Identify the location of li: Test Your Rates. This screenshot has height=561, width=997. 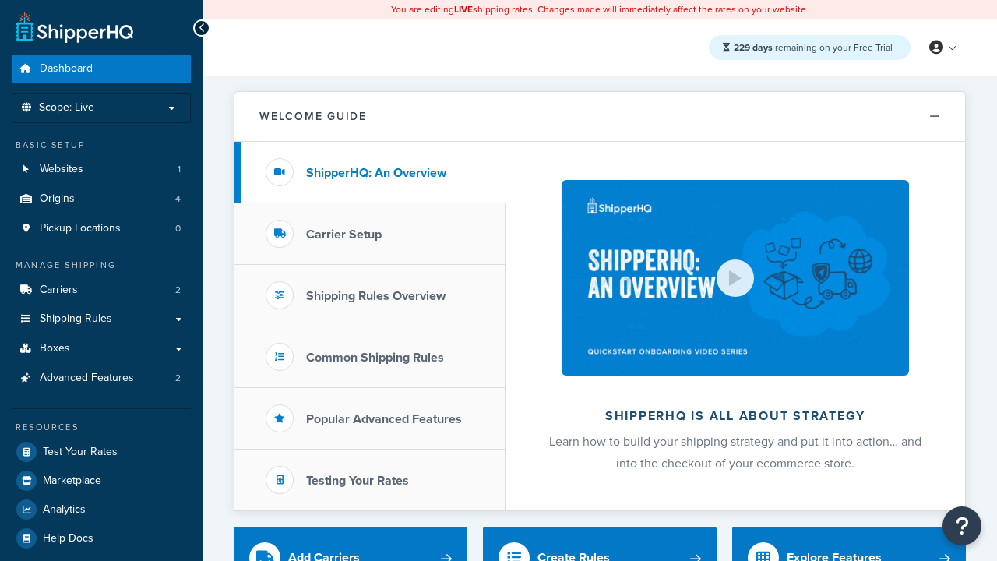
(101, 452).